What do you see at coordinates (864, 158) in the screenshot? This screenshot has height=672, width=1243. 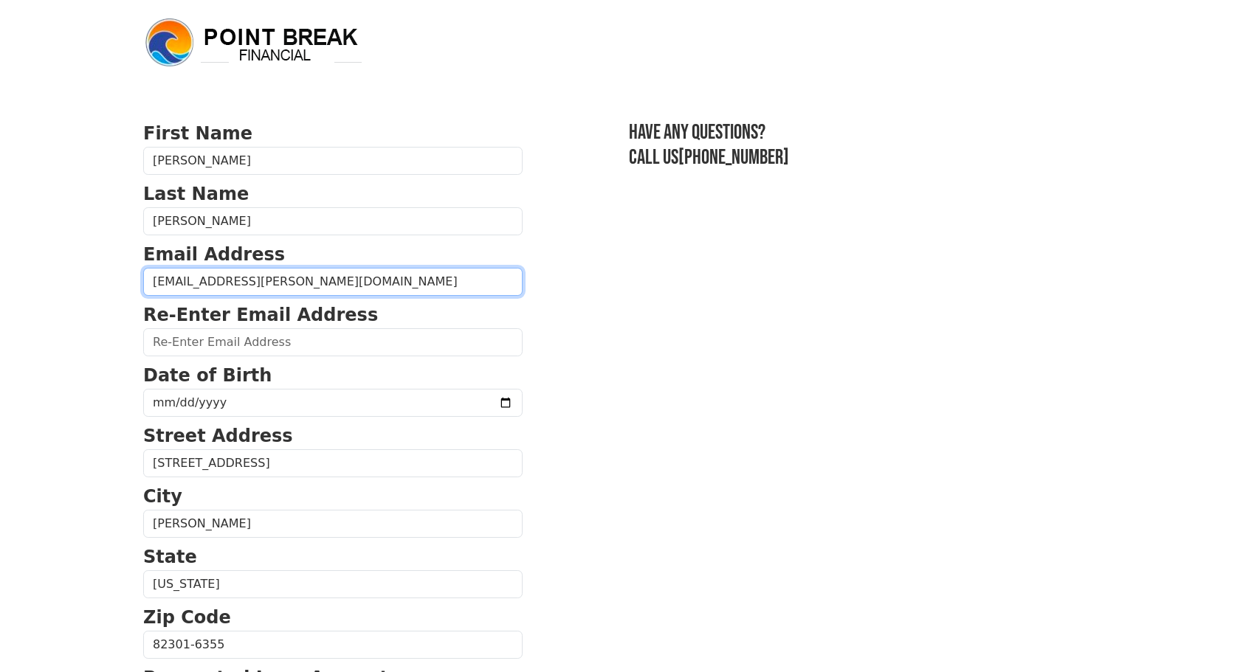 I see `h3: Call us` at bounding box center [864, 158].